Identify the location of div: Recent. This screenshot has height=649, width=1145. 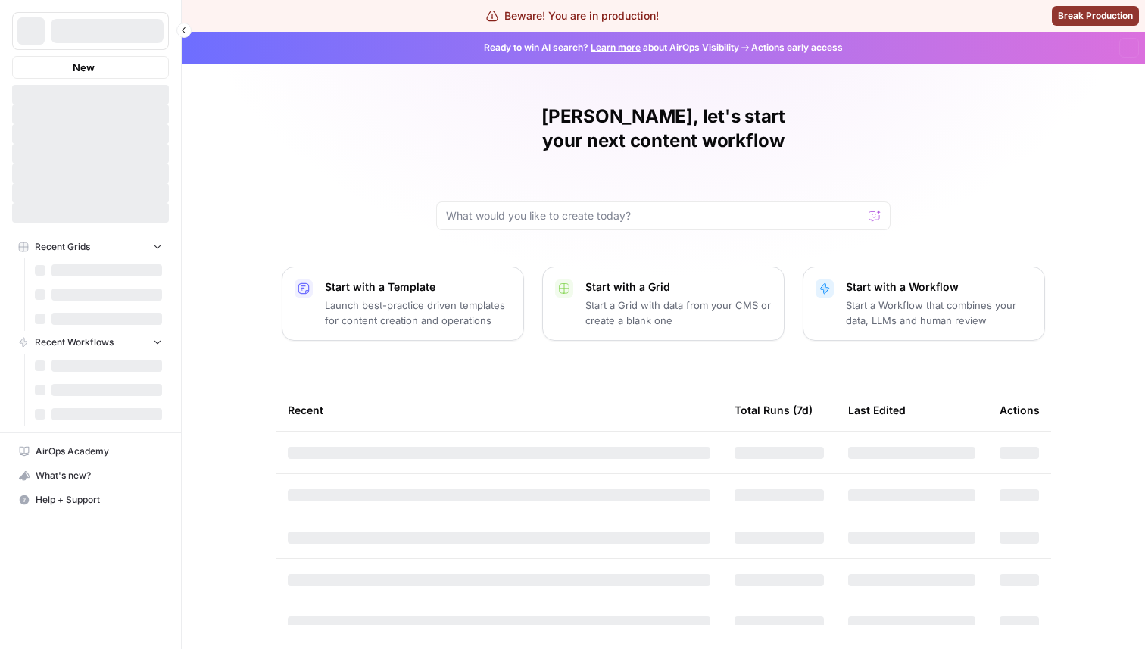
(499, 410).